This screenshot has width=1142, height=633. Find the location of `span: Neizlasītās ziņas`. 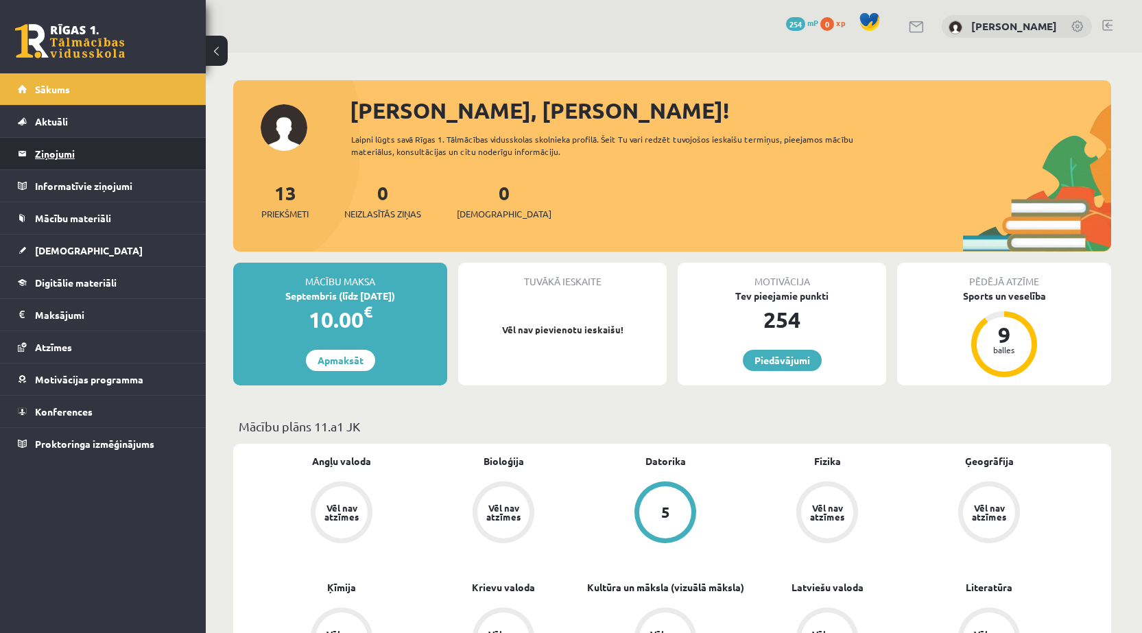

span: Neizlasītās ziņas is located at coordinates (383, 214).